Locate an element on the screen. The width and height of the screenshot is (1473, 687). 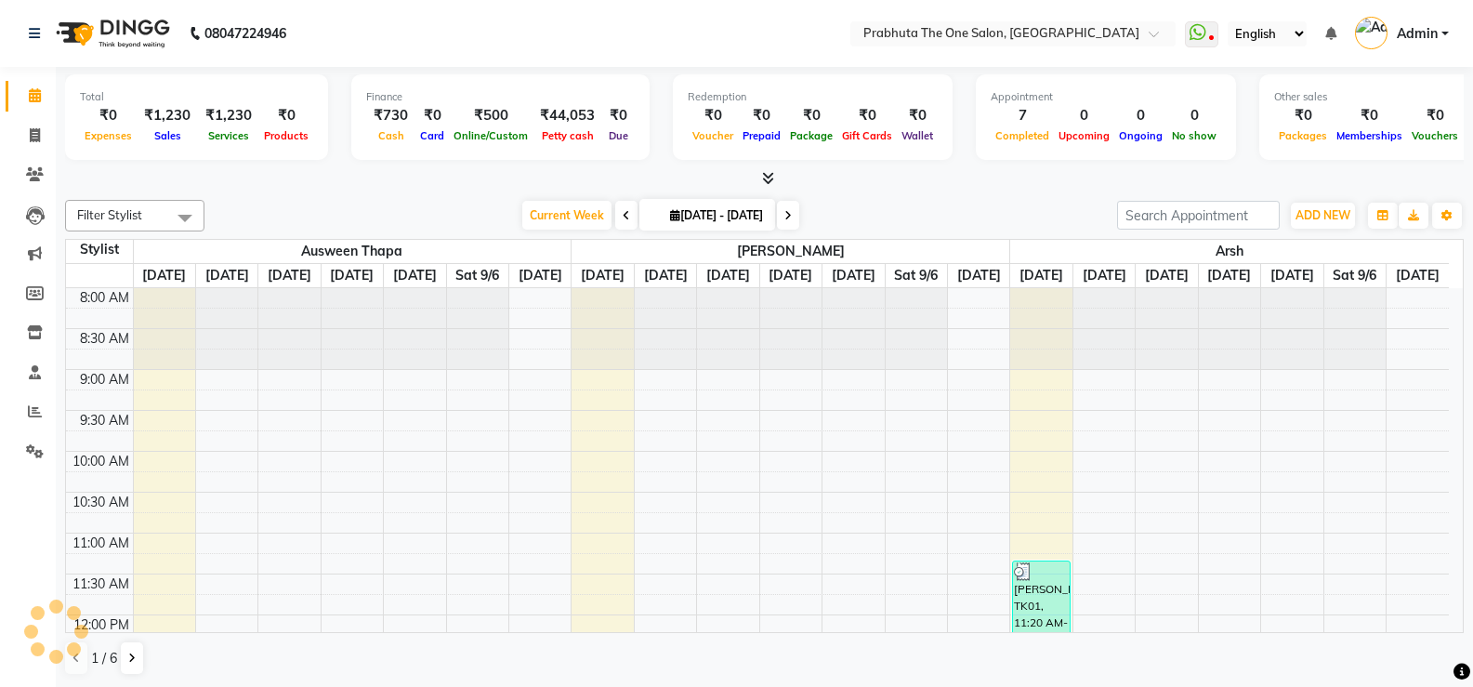
div: ₹730 is located at coordinates (390, 115).